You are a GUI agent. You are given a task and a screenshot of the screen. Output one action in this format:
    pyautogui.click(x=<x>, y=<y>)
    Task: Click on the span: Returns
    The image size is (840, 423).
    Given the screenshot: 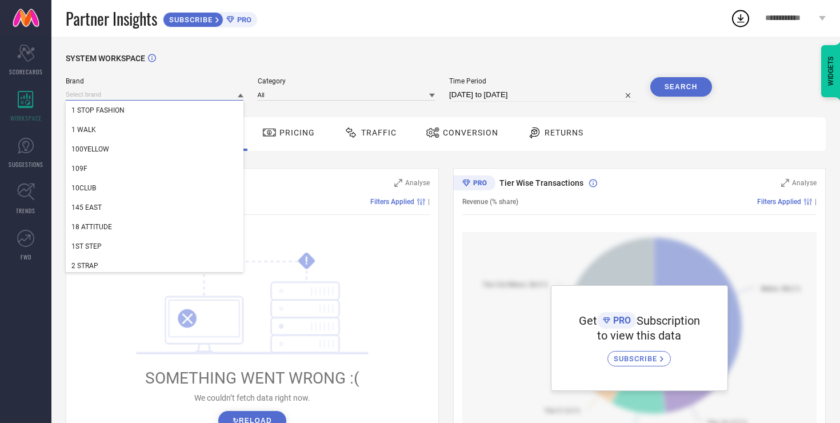 What is the action you would take?
    pyautogui.click(x=564, y=133)
    